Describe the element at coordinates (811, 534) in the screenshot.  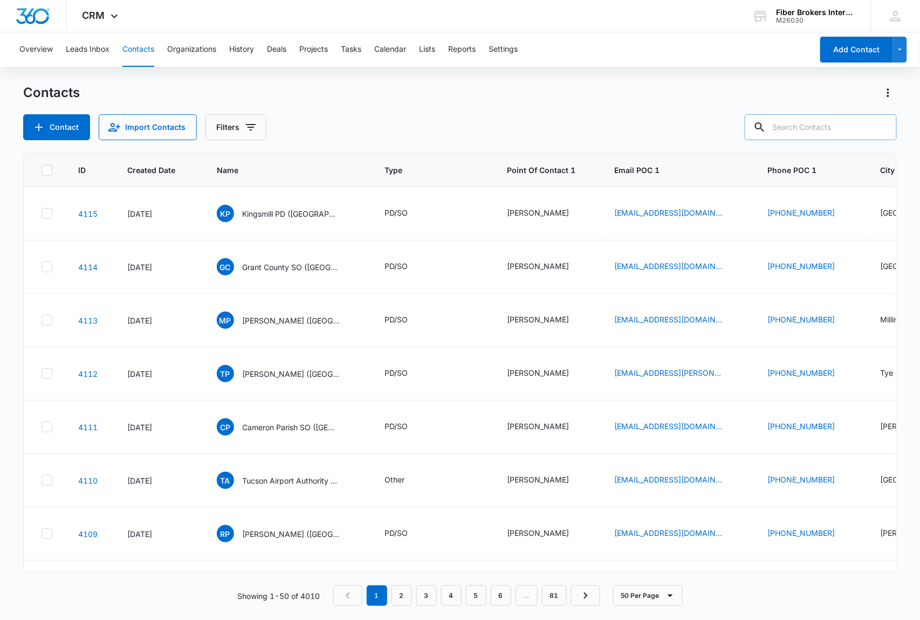
I see `div: Phone POC 1 - (201) 939-6000 - Select to Edit Field` at that location.